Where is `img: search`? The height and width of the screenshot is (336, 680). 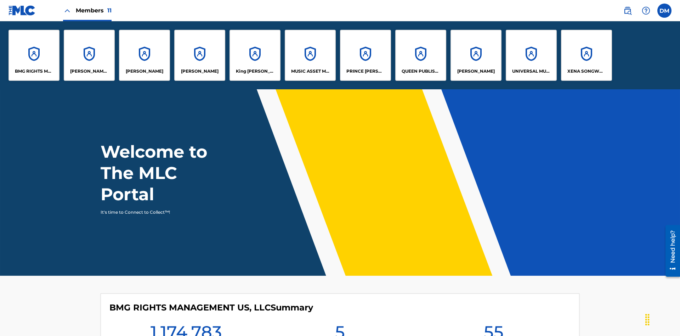
img: search is located at coordinates (628, 11).